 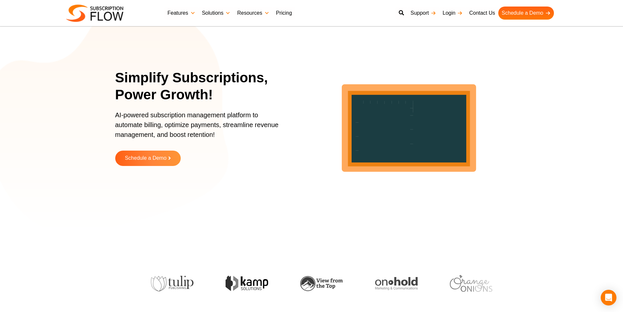 What do you see at coordinates (253, 13) in the screenshot?
I see `a: Resources` at bounding box center [253, 13].